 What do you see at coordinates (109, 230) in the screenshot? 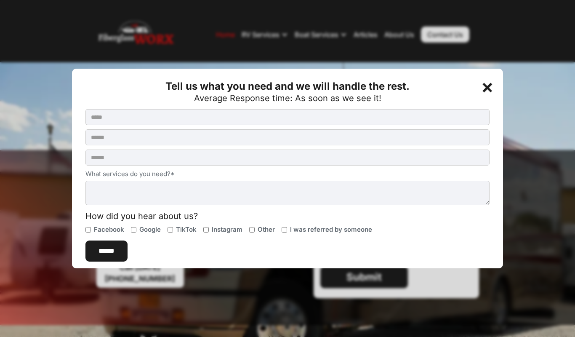
I see `span: Facebook` at bounding box center [109, 230].